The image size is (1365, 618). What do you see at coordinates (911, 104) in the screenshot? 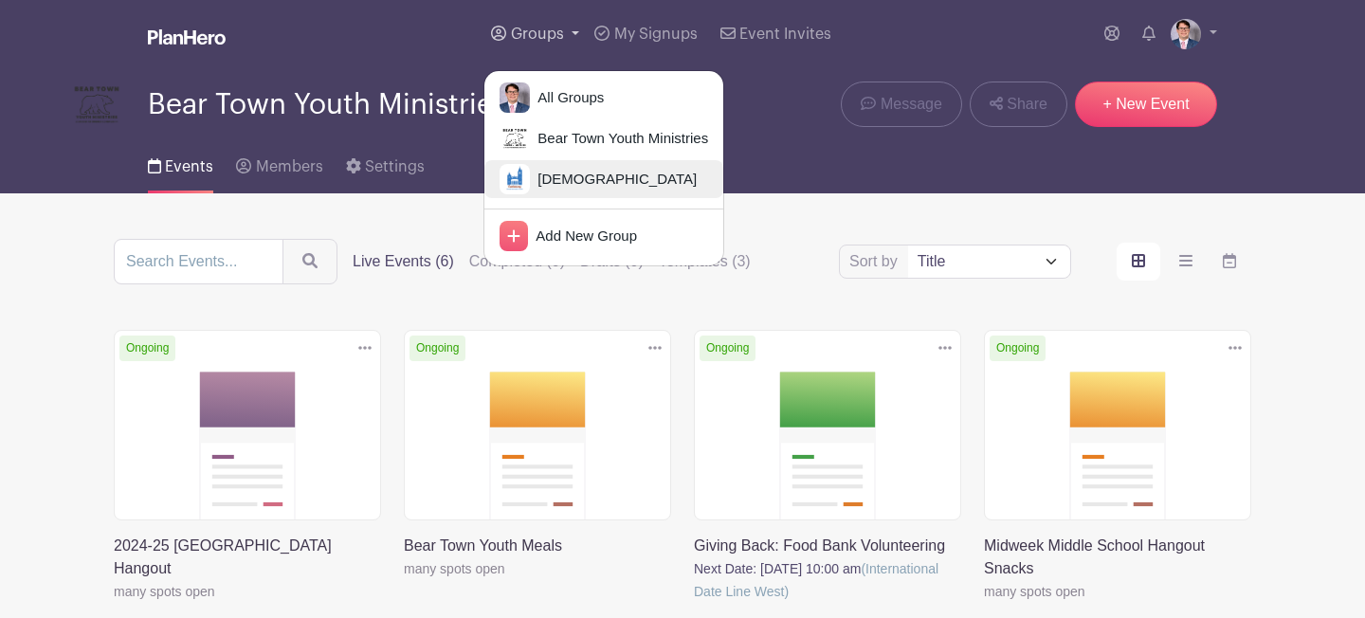
I see `span: Message` at bounding box center [911, 104].